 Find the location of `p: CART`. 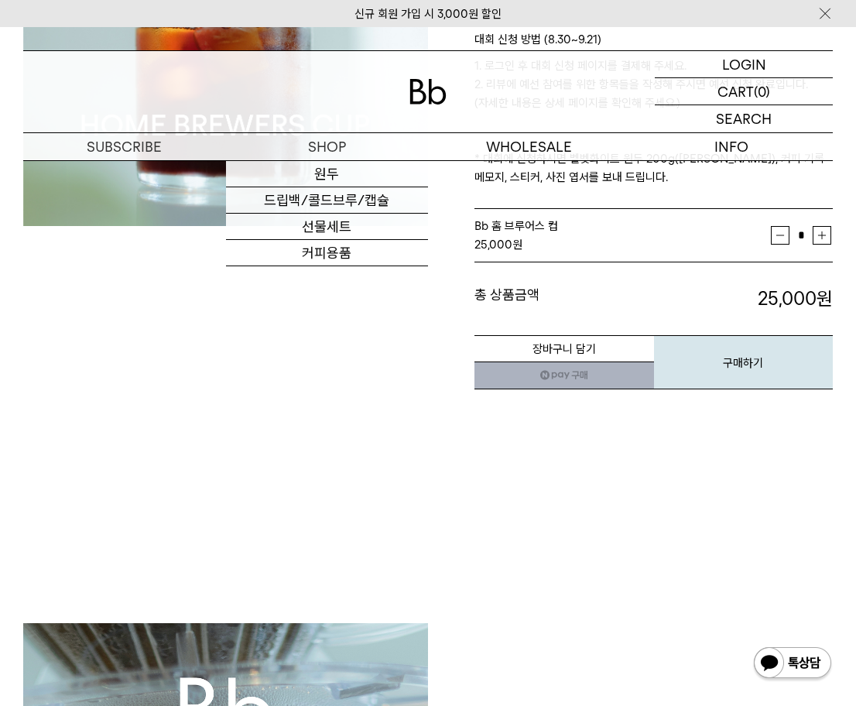

p: CART is located at coordinates (735, 91).